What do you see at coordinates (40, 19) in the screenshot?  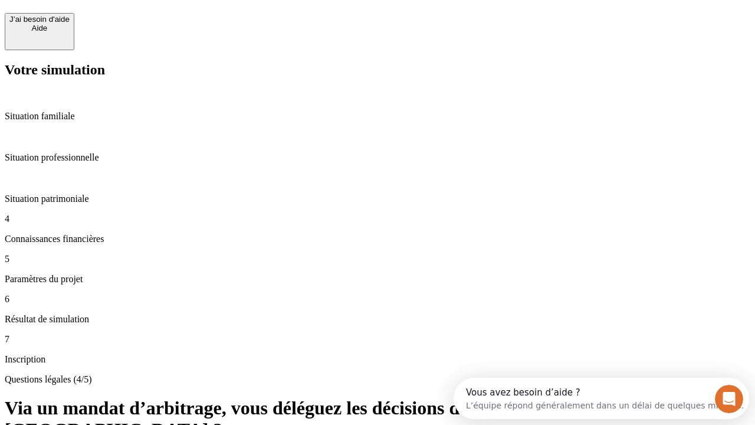 I see `div: J’ai besoin d'aide` at bounding box center [40, 19].